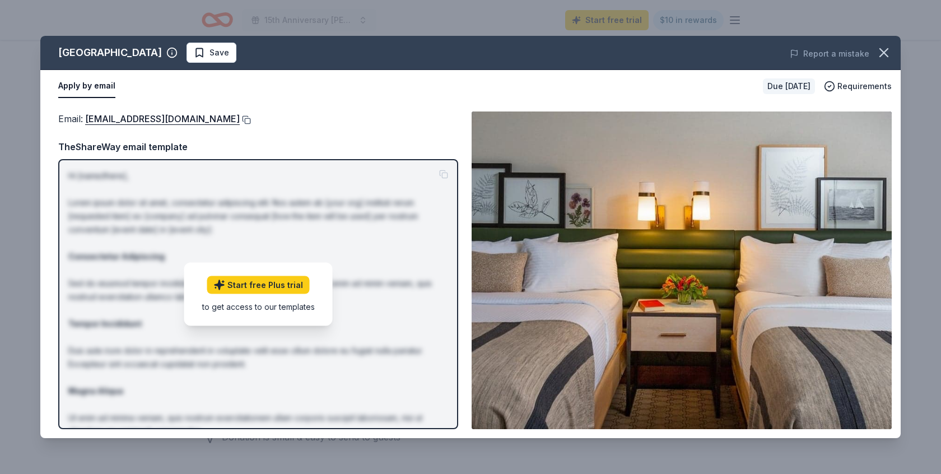  What do you see at coordinates (258, 284) in the screenshot?
I see `a: Start free Plus trial` at bounding box center [258, 284].